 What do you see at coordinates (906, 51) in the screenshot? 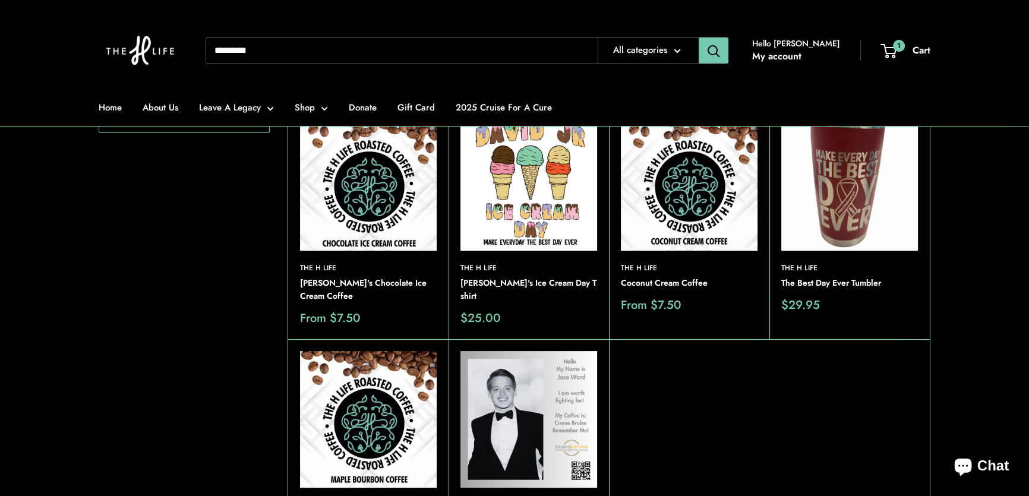
I see `a: 1 Cart` at bounding box center [906, 51].